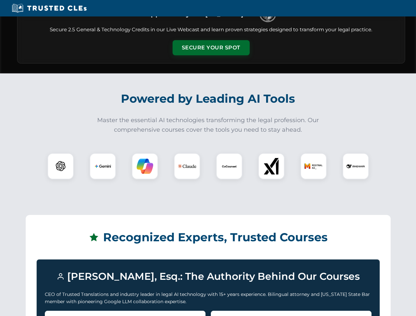  I want to click on img: ChatGPT Logo, so click(61, 166).